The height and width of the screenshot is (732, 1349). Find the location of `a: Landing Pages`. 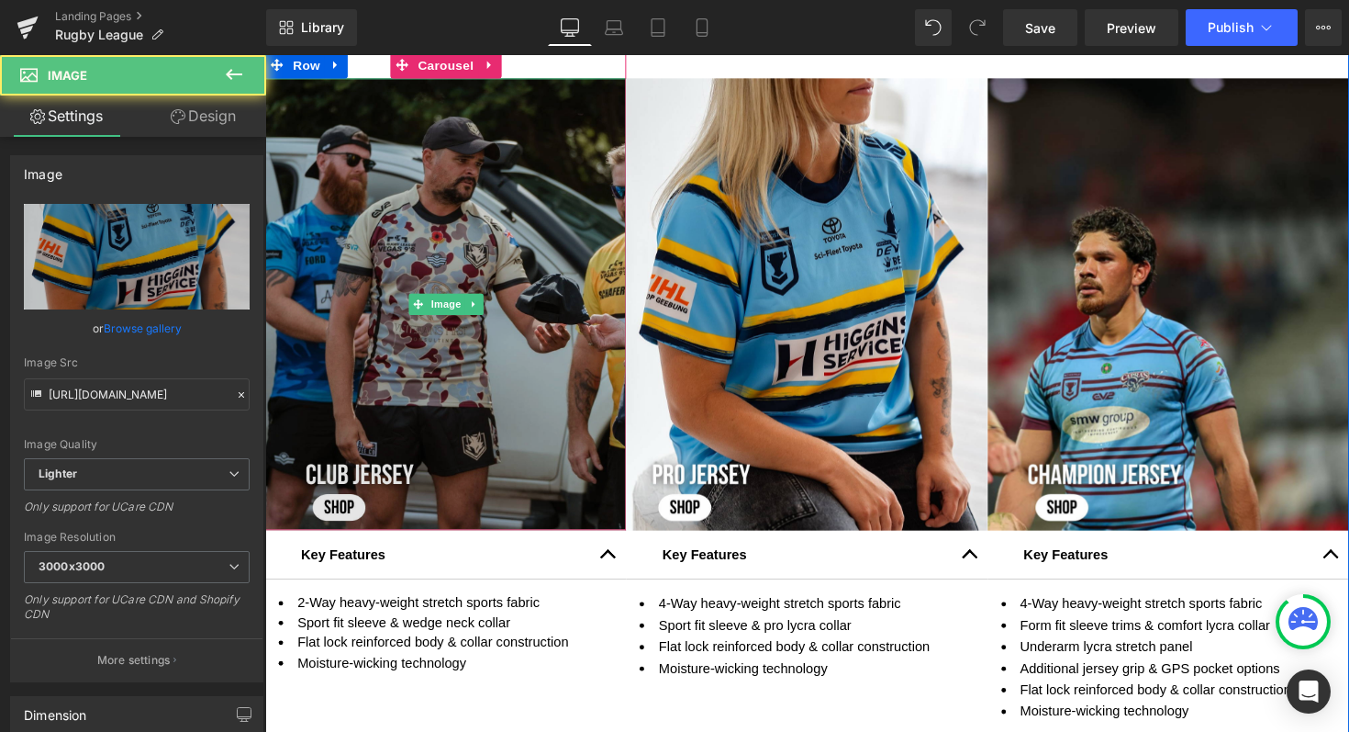

a: Landing Pages is located at coordinates (161, 17).